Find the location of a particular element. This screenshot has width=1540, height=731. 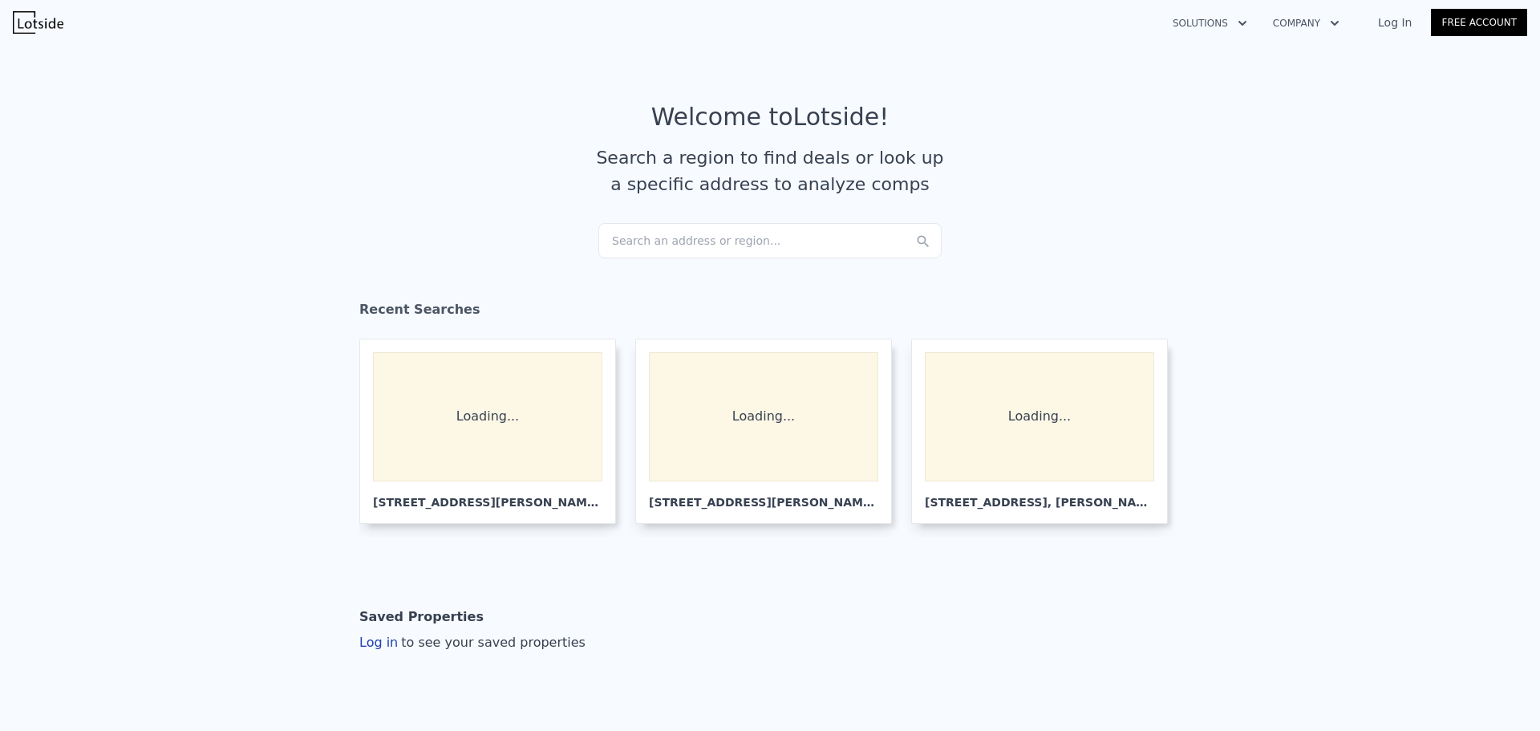

button: Company is located at coordinates (1306, 23).